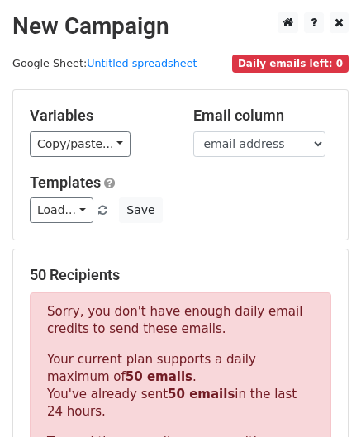 The height and width of the screenshot is (437, 361). I want to click on h5: Variables, so click(99, 116).